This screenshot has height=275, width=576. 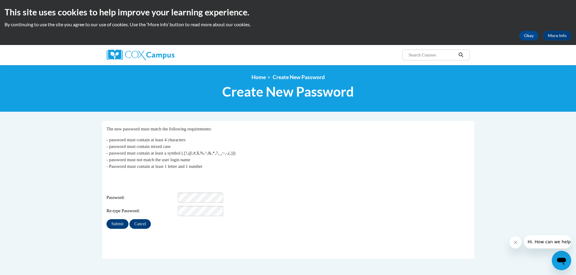 I want to click on a: Home, so click(x=258, y=77).